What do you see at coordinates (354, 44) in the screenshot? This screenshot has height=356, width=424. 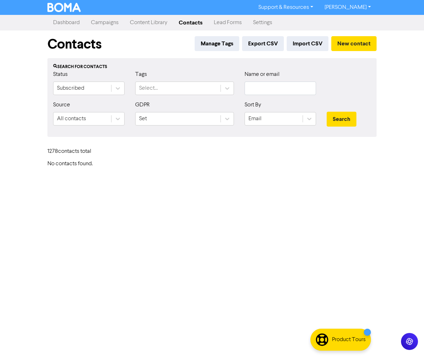 I see `button: New contact` at bounding box center [354, 44].